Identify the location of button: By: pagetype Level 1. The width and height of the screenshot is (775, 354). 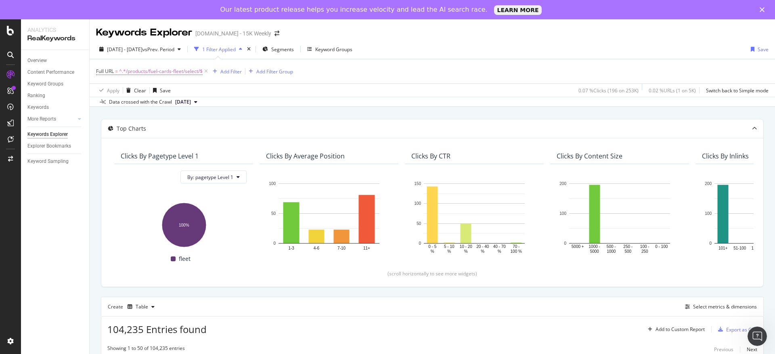
(213, 177).